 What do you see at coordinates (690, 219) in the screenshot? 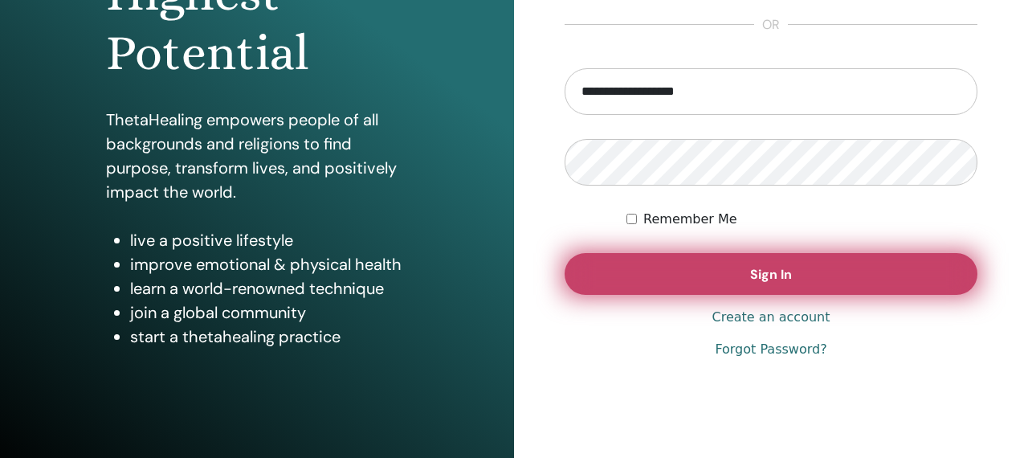
I see `label: Remember Me` at bounding box center [690, 219].